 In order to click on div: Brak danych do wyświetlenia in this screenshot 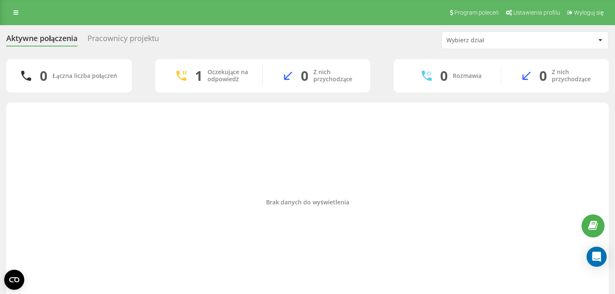, I will do `click(308, 202)`.